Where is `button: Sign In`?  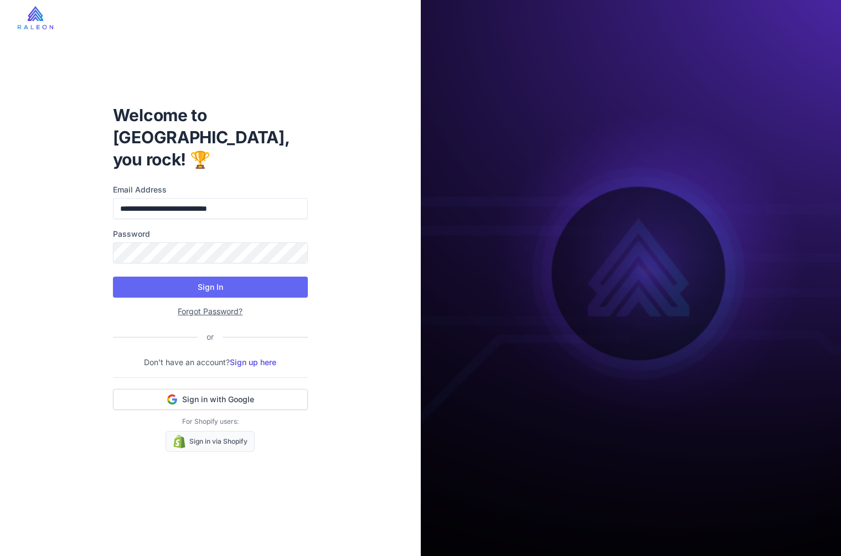
button: Sign In is located at coordinates (210, 287).